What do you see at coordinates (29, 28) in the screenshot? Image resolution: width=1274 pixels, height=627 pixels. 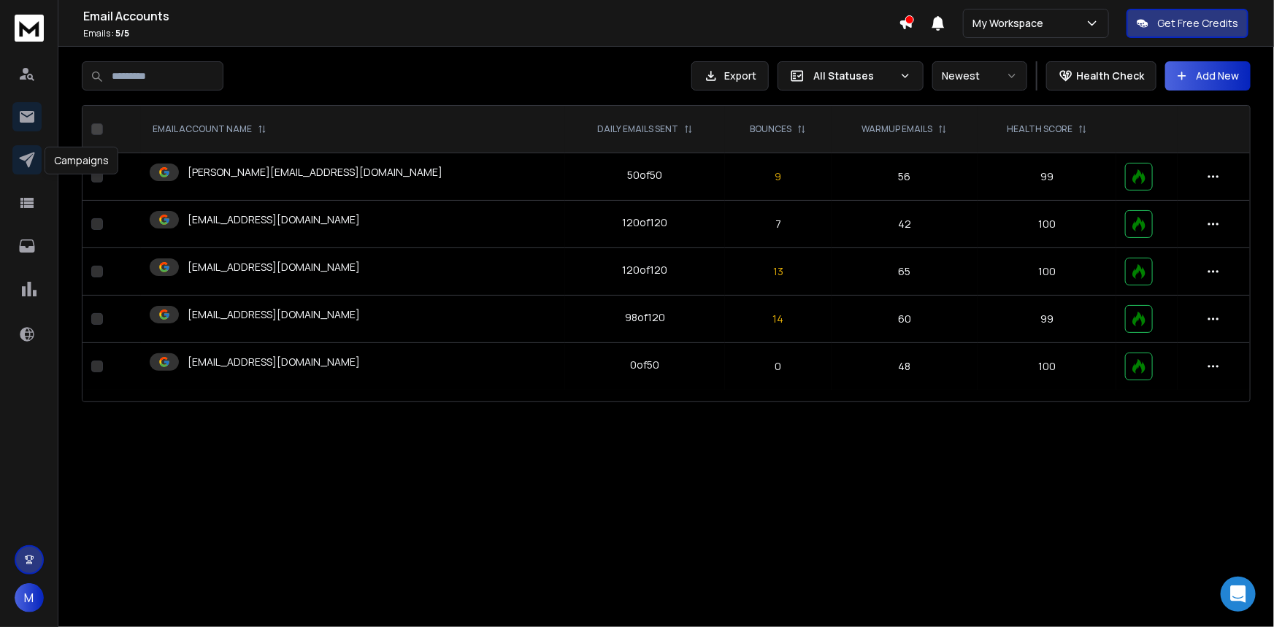 I see `img: logo` at bounding box center [29, 28].